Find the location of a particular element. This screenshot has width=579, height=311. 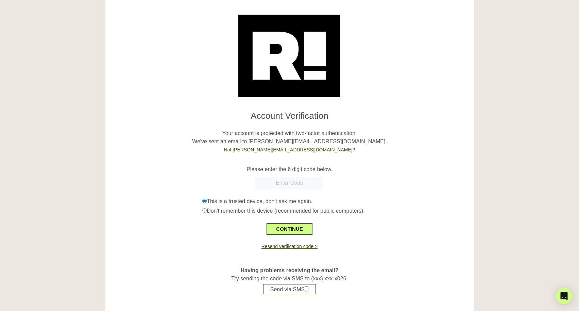

button: Send via SMS is located at coordinates (289, 289).